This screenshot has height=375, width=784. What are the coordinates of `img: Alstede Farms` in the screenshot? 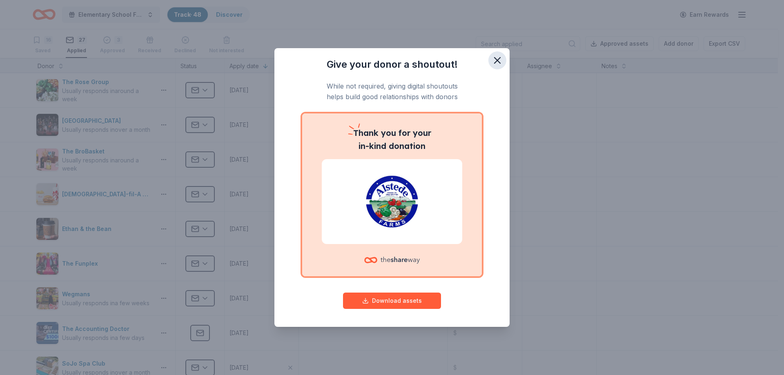 It's located at (392, 202).